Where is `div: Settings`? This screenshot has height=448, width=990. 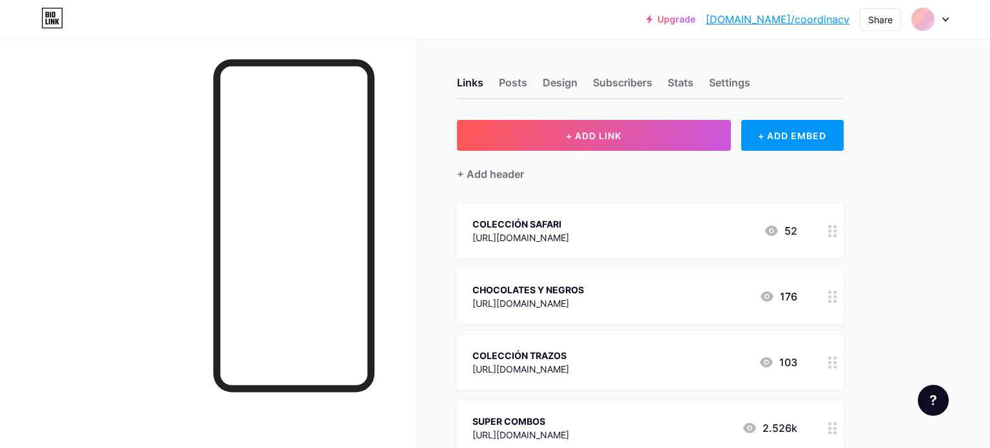
div: Settings is located at coordinates (729, 86).